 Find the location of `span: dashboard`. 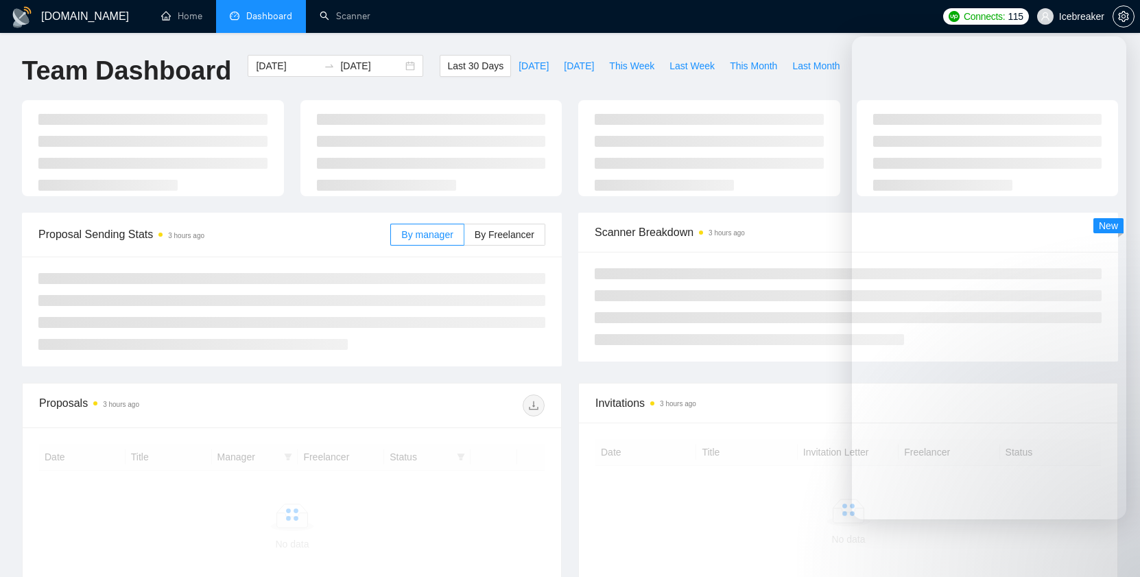

span: dashboard is located at coordinates (235, 16).